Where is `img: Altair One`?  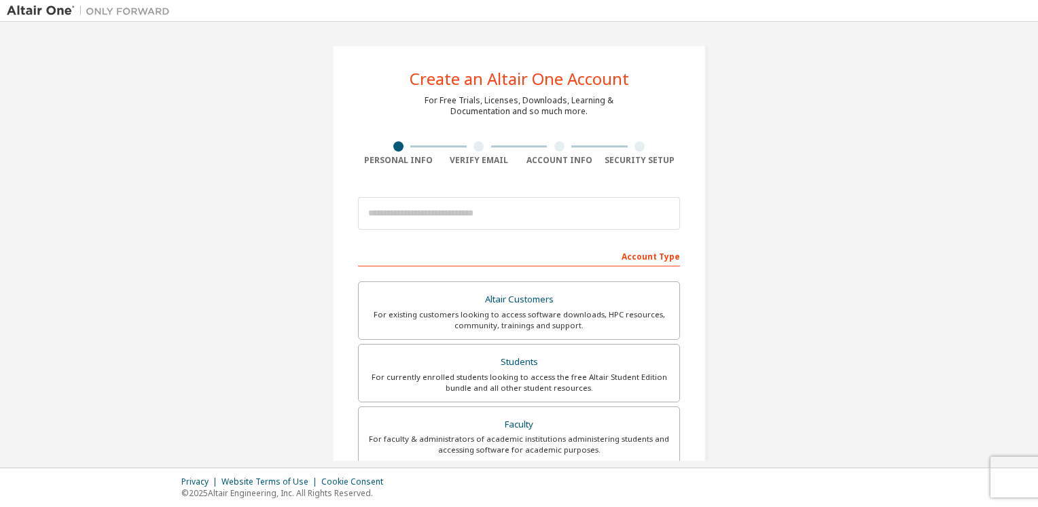 img: Altair One is located at coordinates (92, 11).